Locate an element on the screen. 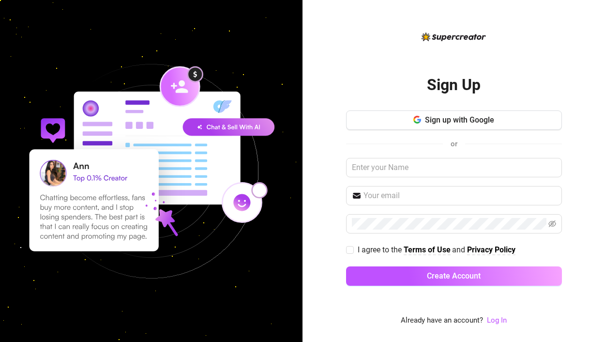 This screenshot has height=342, width=605. input: Your email is located at coordinates (460, 196).